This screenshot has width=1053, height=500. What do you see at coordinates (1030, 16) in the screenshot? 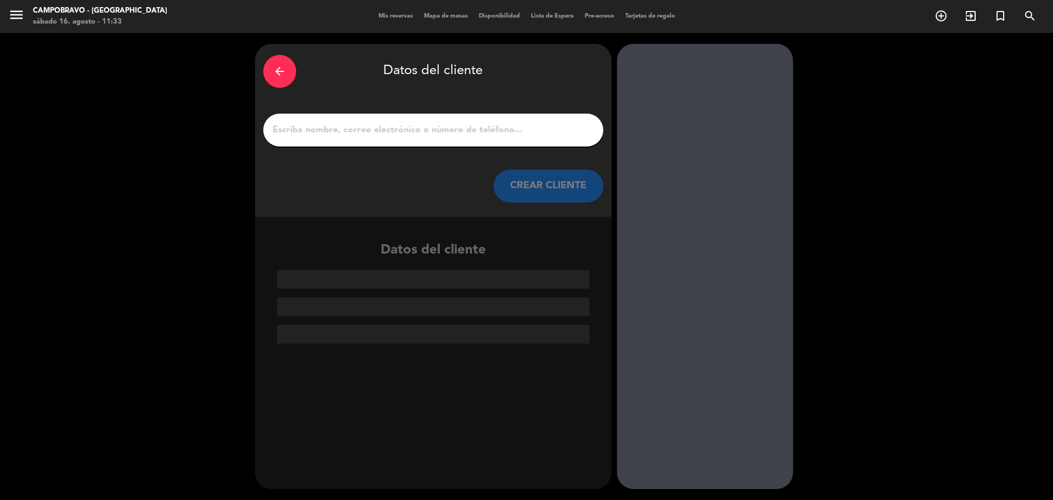
I see `i: search` at bounding box center [1030, 16].